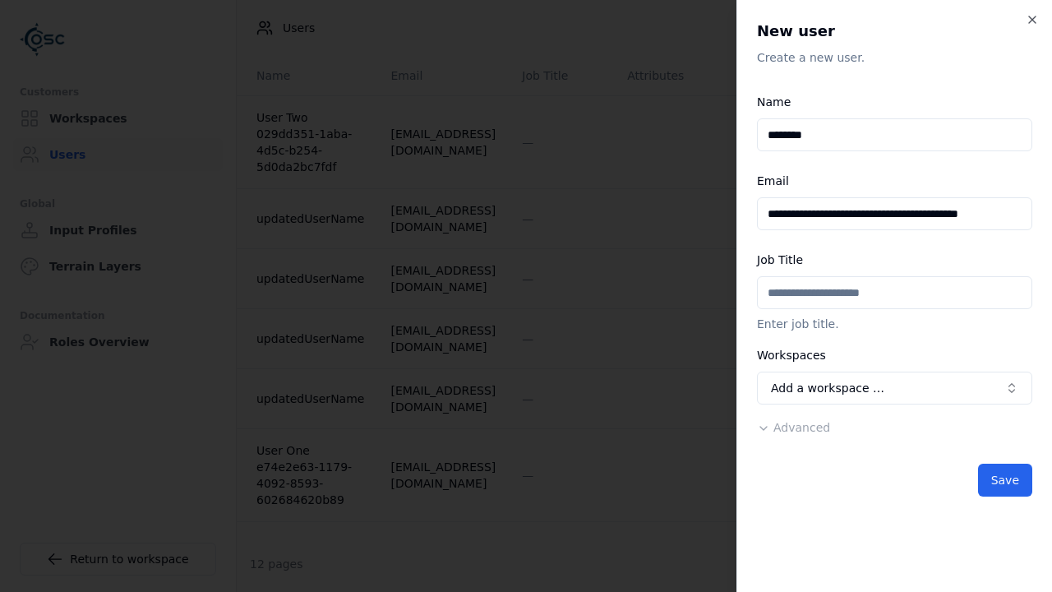  I want to click on label: Job Title, so click(780, 260).